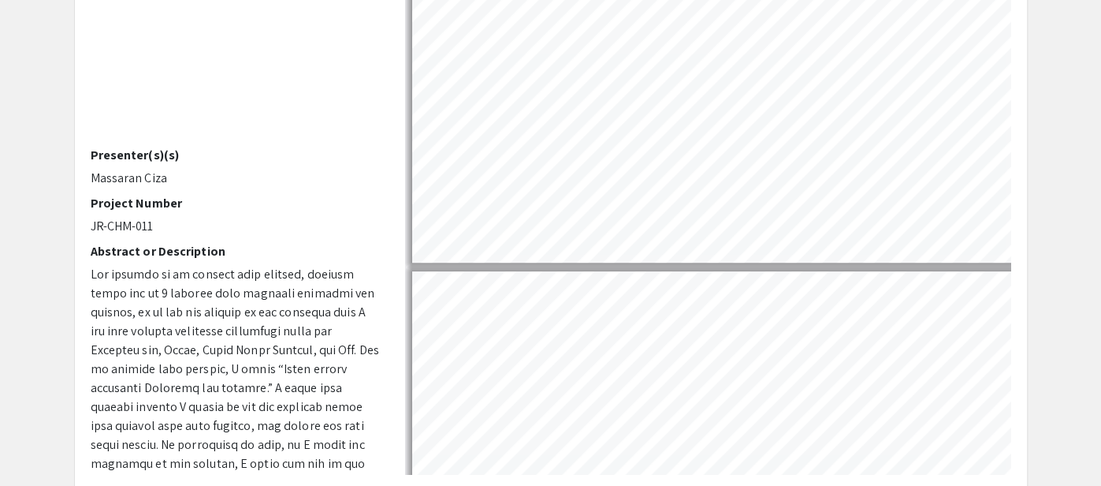  What do you see at coordinates (236, 203) in the screenshot?
I see `h2: Project Number` at bounding box center [236, 203].